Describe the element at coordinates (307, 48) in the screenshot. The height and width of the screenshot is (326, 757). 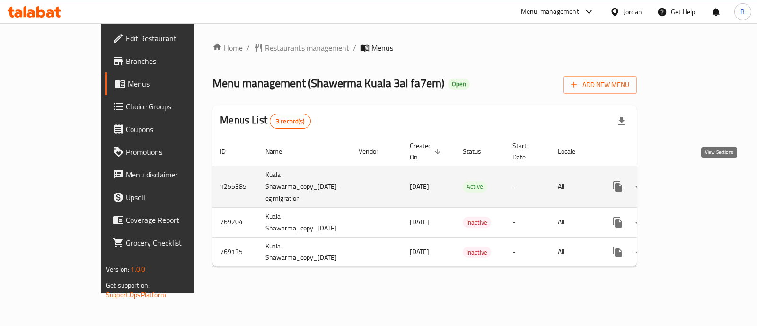
I see `span: Restaurants management` at that location.